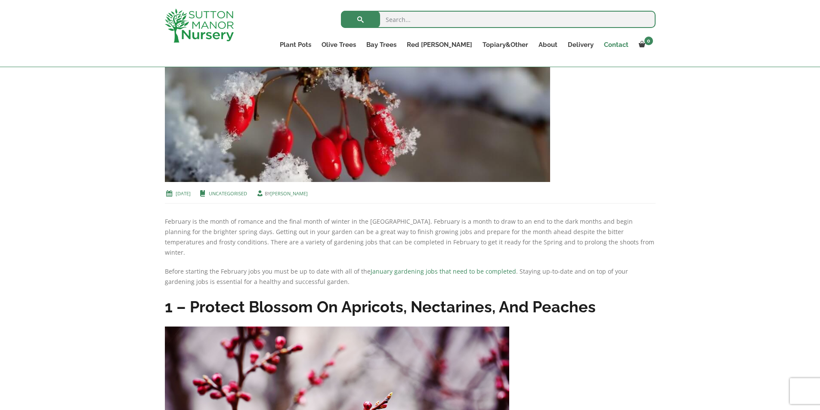  I want to click on a: 0, so click(644, 45).